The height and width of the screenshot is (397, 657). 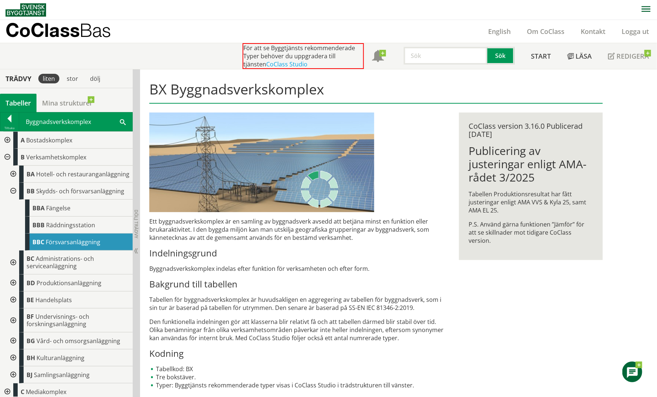 I want to click on span: Räddningsstation, so click(x=70, y=225).